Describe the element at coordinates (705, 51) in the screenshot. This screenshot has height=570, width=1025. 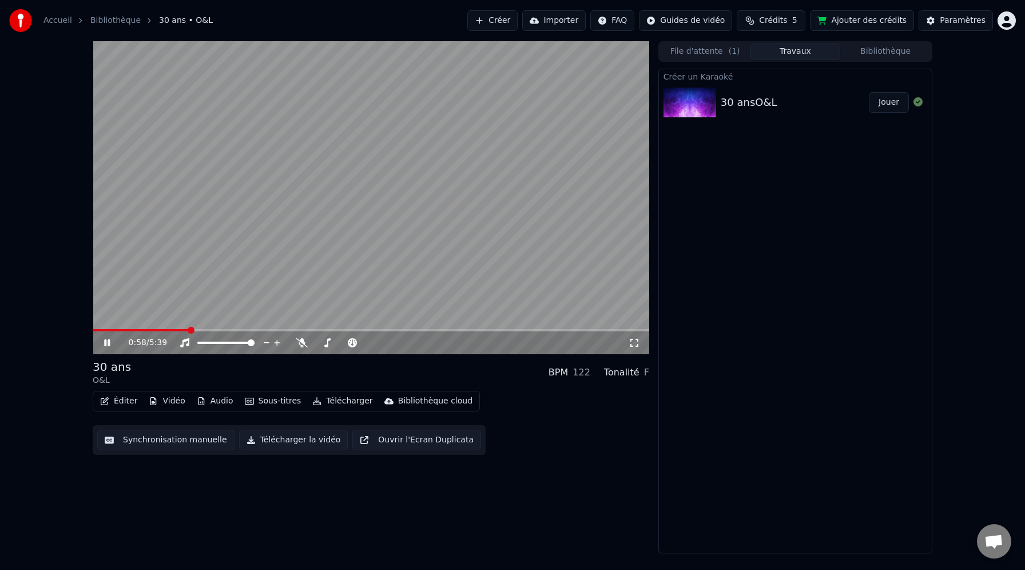
I see `button: File d'attente` at that location.